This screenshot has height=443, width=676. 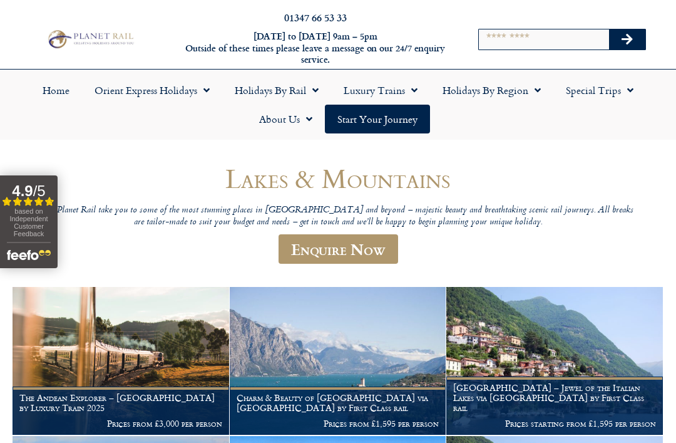 What do you see at coordinates (56, 90) in the screenshot?
I see `a: Home` at bounding box center [56, 90].